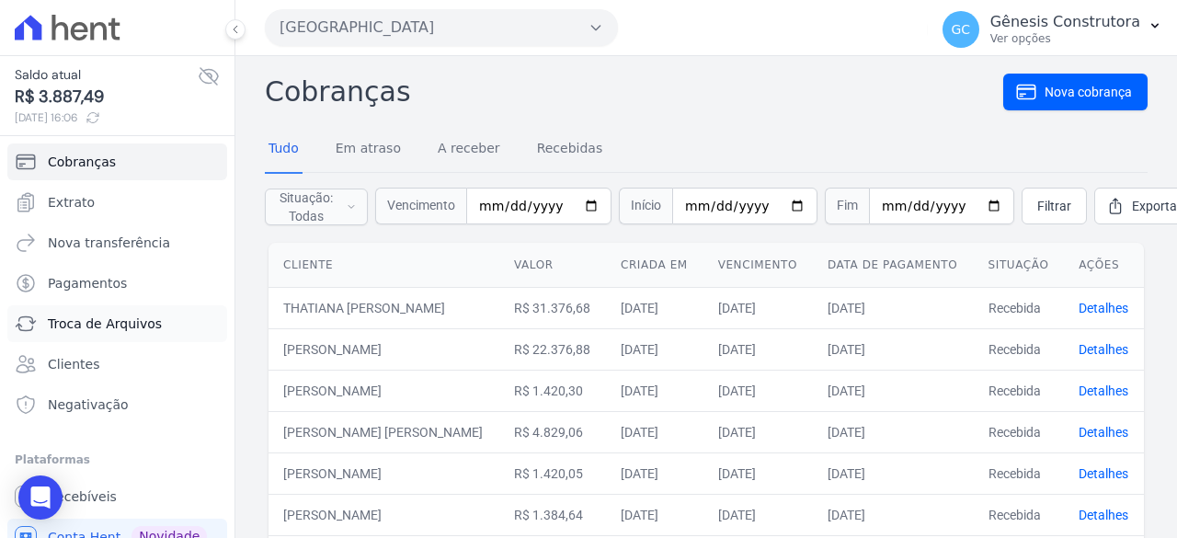  Describe the element at coordinates (117, 202) in the screenshot. I see `a: Extrato` at that location.